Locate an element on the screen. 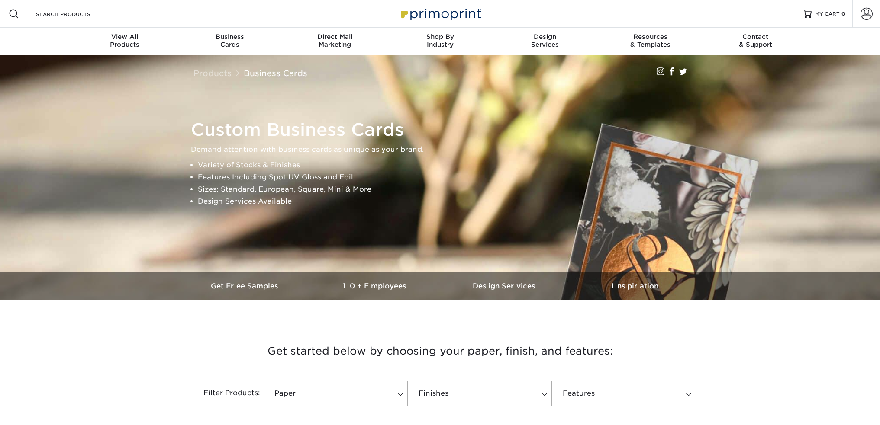 The width and height of the screenshot is (880, 425). span: Direct Mail is located at coordinates (335, 37).